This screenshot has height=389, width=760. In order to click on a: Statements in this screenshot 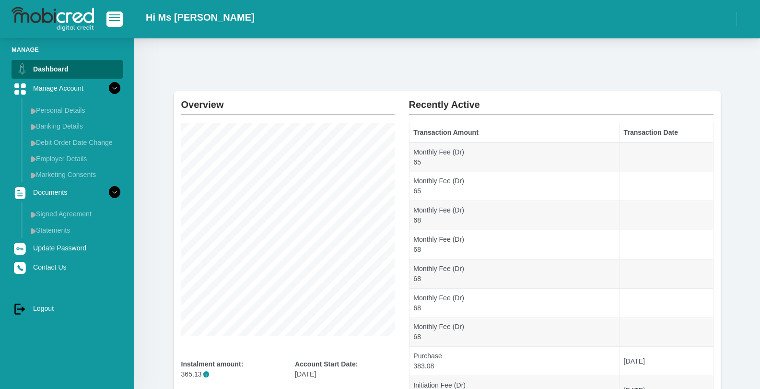, I will do `click(75, 230)`.